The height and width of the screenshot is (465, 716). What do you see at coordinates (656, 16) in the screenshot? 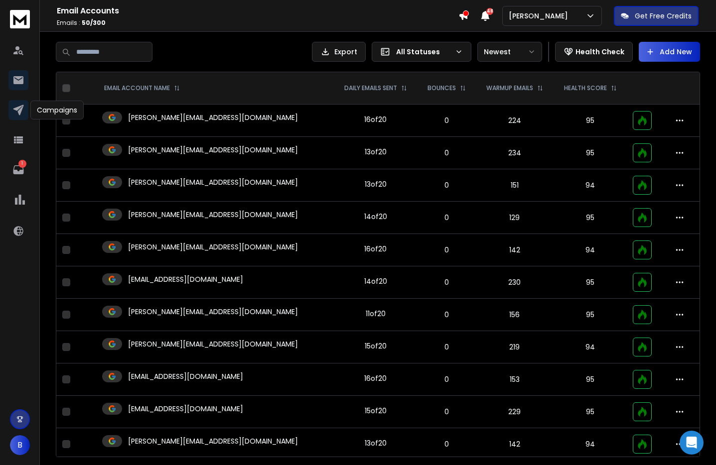
I see `button: Get Free Credits` at bounding box center [656, 16].